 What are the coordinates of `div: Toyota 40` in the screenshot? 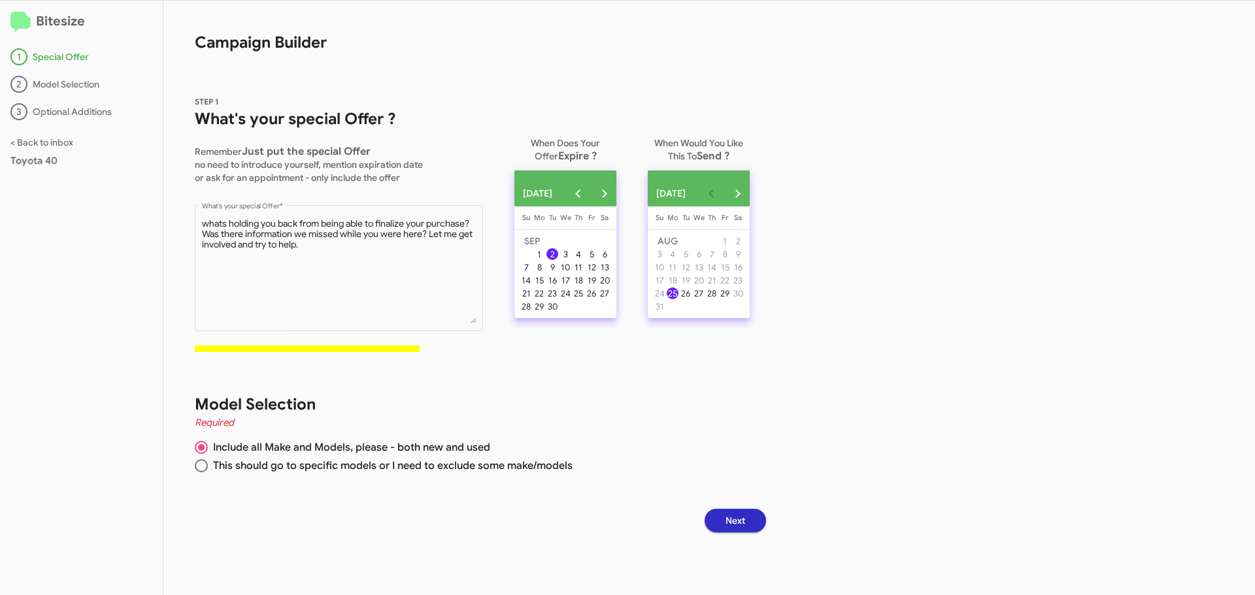 It's located at (81, 161).